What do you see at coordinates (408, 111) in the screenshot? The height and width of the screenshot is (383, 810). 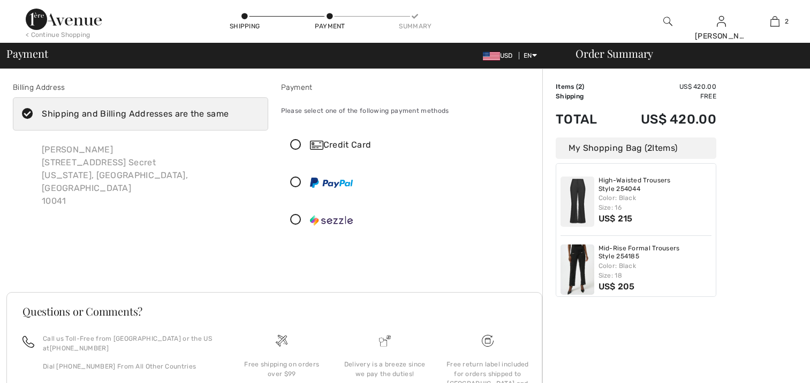 I see `div: Please select one of the following payment methods` at bounding box center [408, 111].